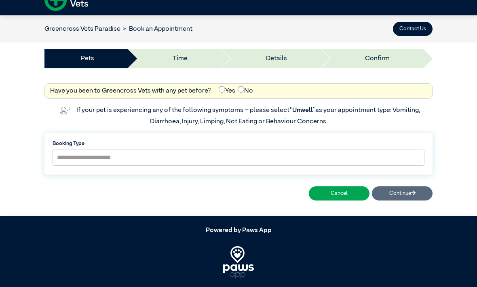 This screenshot has width=477, height=287. Describe the element at coordinates (239, 231) in the screenshot. I see `h5: Powered by Paws App` at that location.